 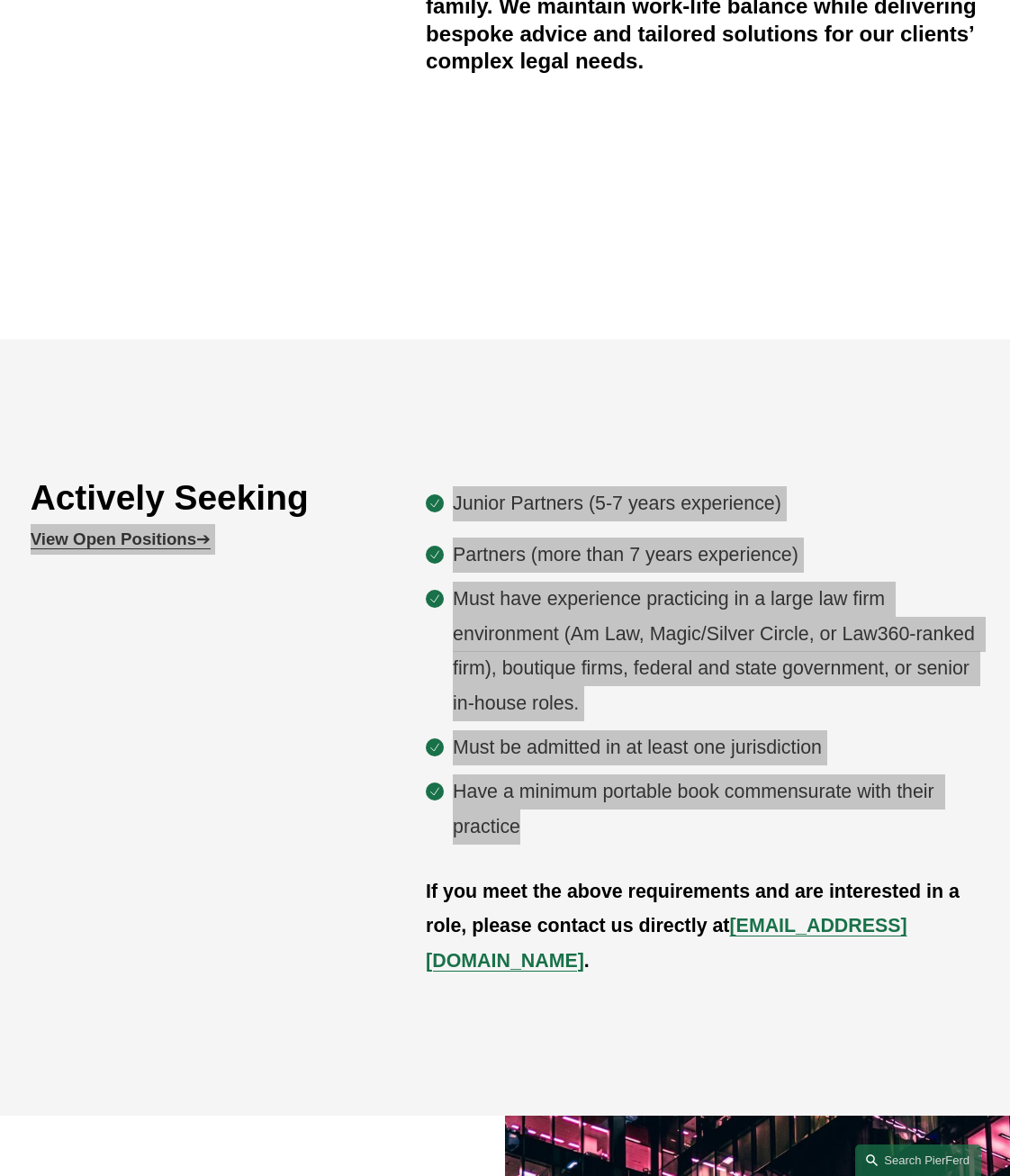 I want to click on strong: If you meet the above requirements and are interested in a role, please contact us directly at, so click(x=695, y=908).